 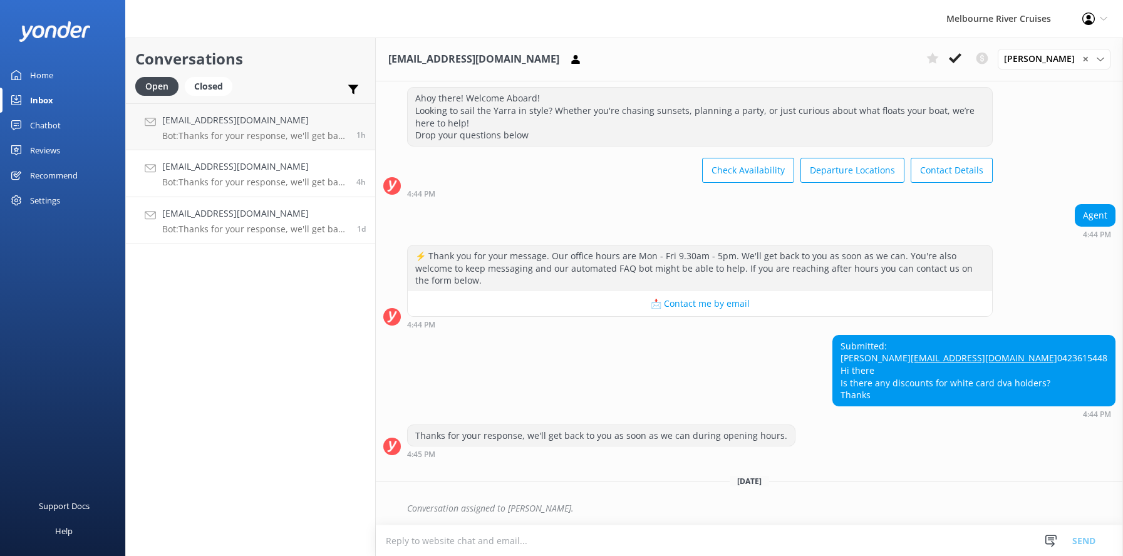 I want to click on div: Help, so click(x=64, y=531).